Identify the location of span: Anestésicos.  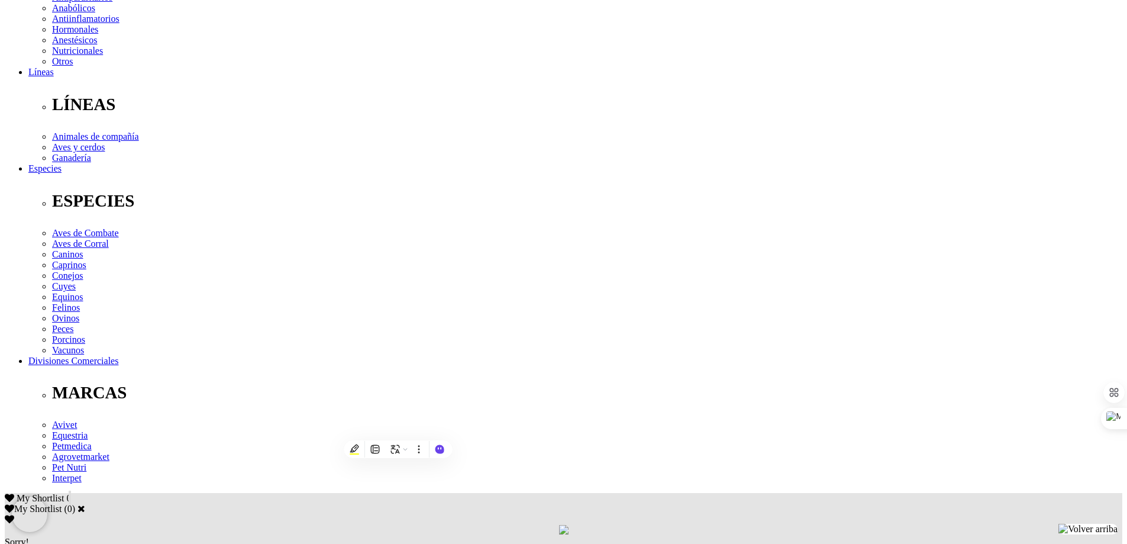
(75, 40).